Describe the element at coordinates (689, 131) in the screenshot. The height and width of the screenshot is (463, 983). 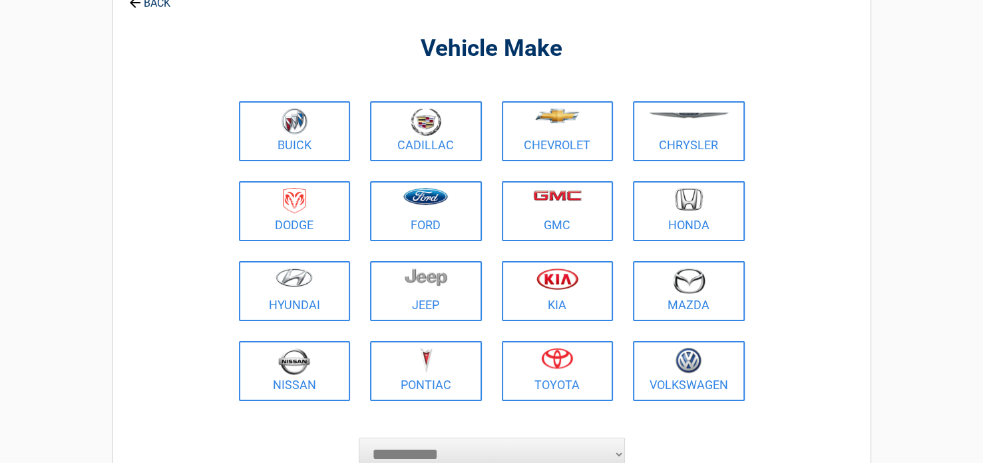
I see `a: Chrysler` at that location.